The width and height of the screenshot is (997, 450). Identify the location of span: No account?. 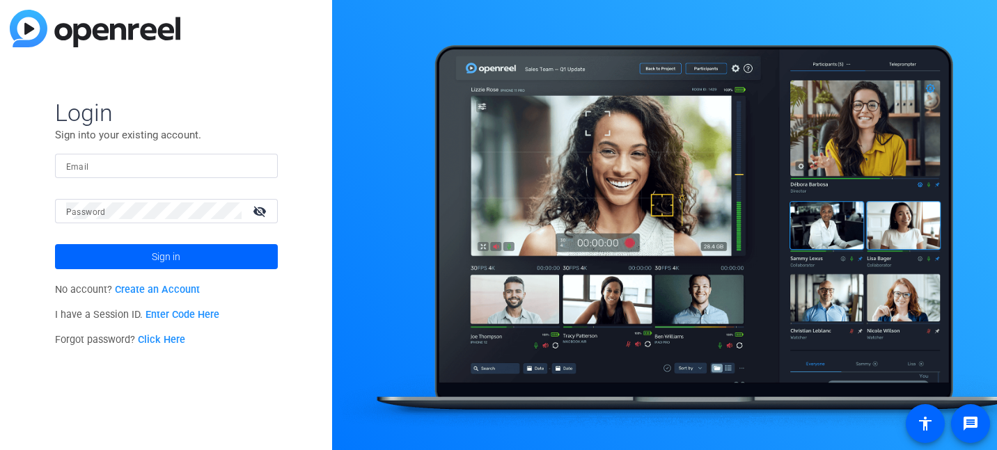
(127, 290).